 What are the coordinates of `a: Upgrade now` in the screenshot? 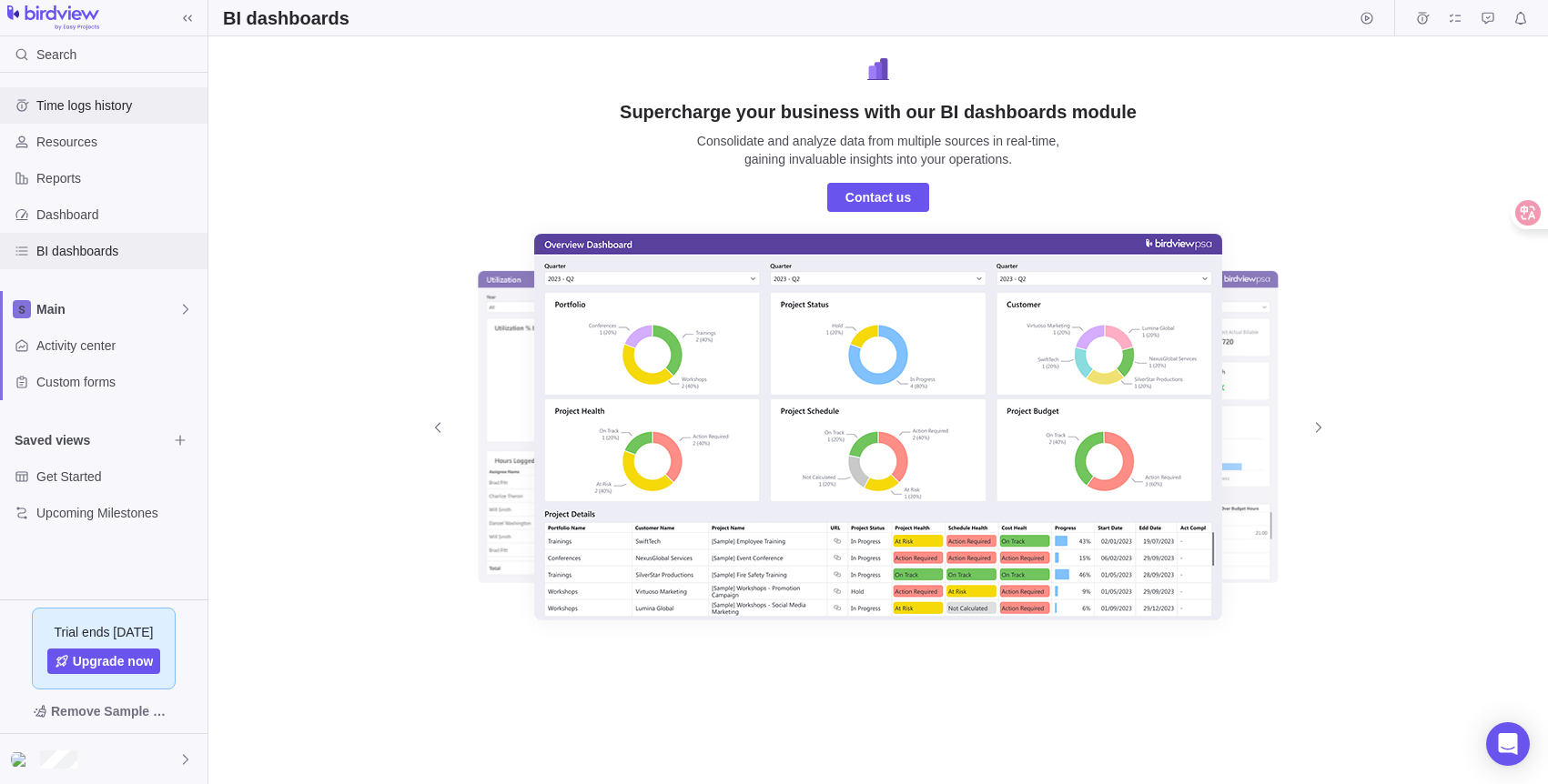 It's located at (104, 662).